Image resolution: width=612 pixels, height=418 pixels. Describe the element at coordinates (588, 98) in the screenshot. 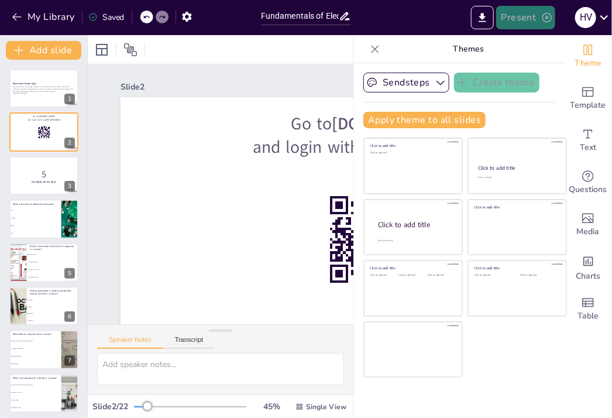

I see `div: Add ready made slides` at that location.